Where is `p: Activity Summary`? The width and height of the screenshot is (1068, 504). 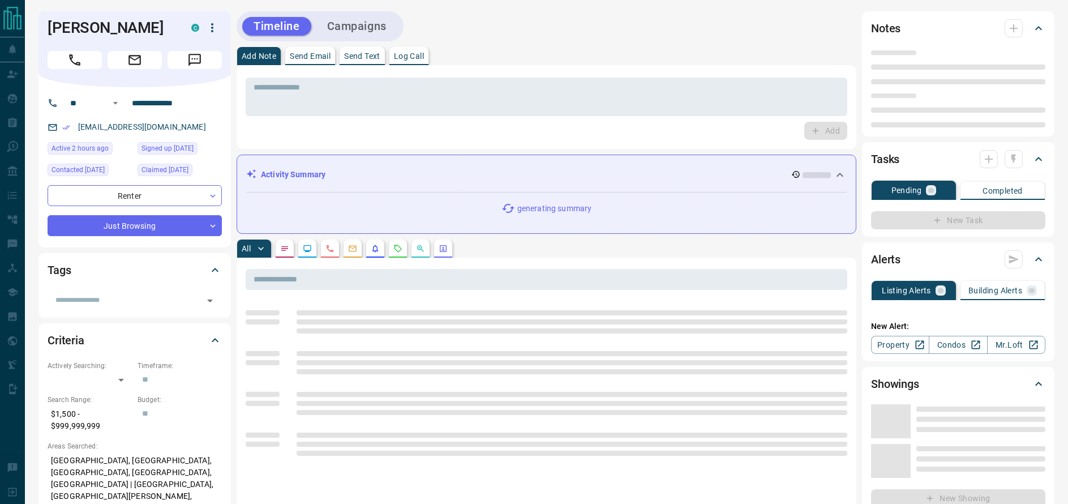 p: Activity Summary is located at coordinates (293, 174).